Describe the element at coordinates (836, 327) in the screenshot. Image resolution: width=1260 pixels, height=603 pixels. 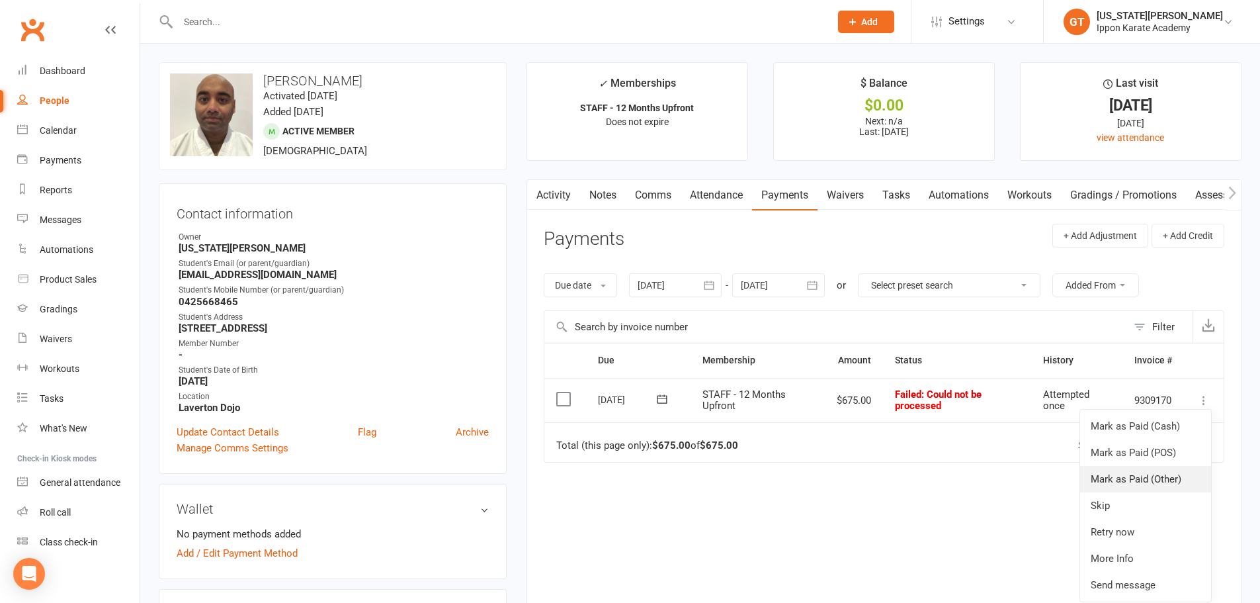
I see `input: Search by invoice number` at that location.